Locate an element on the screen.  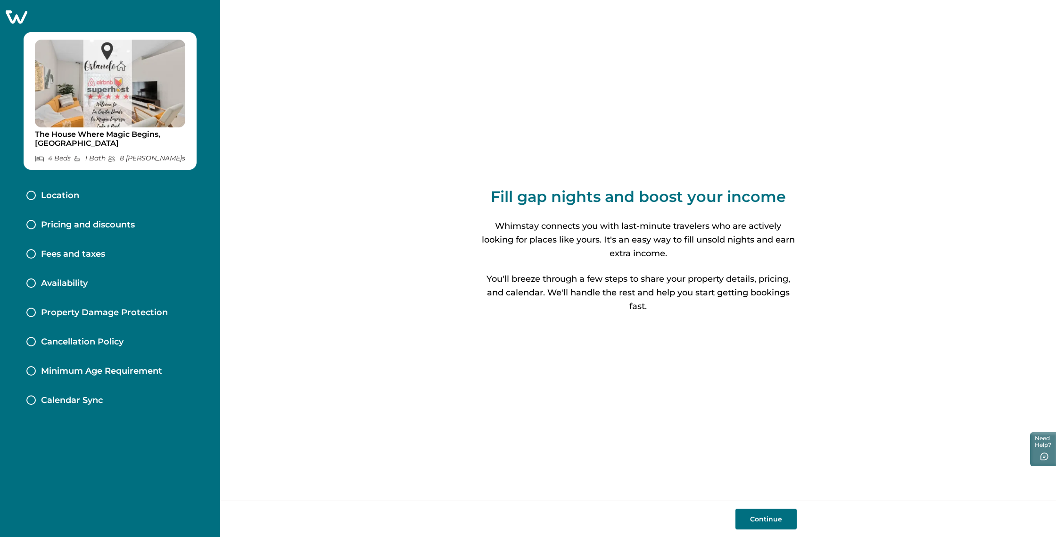
p: 1 Bath is located at coordinates (89, 158).